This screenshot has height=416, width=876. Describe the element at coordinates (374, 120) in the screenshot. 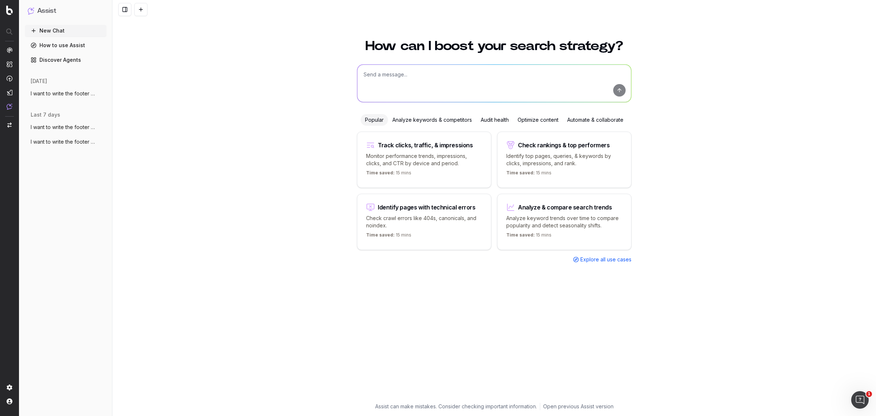

I see `div: Popular` at that location.